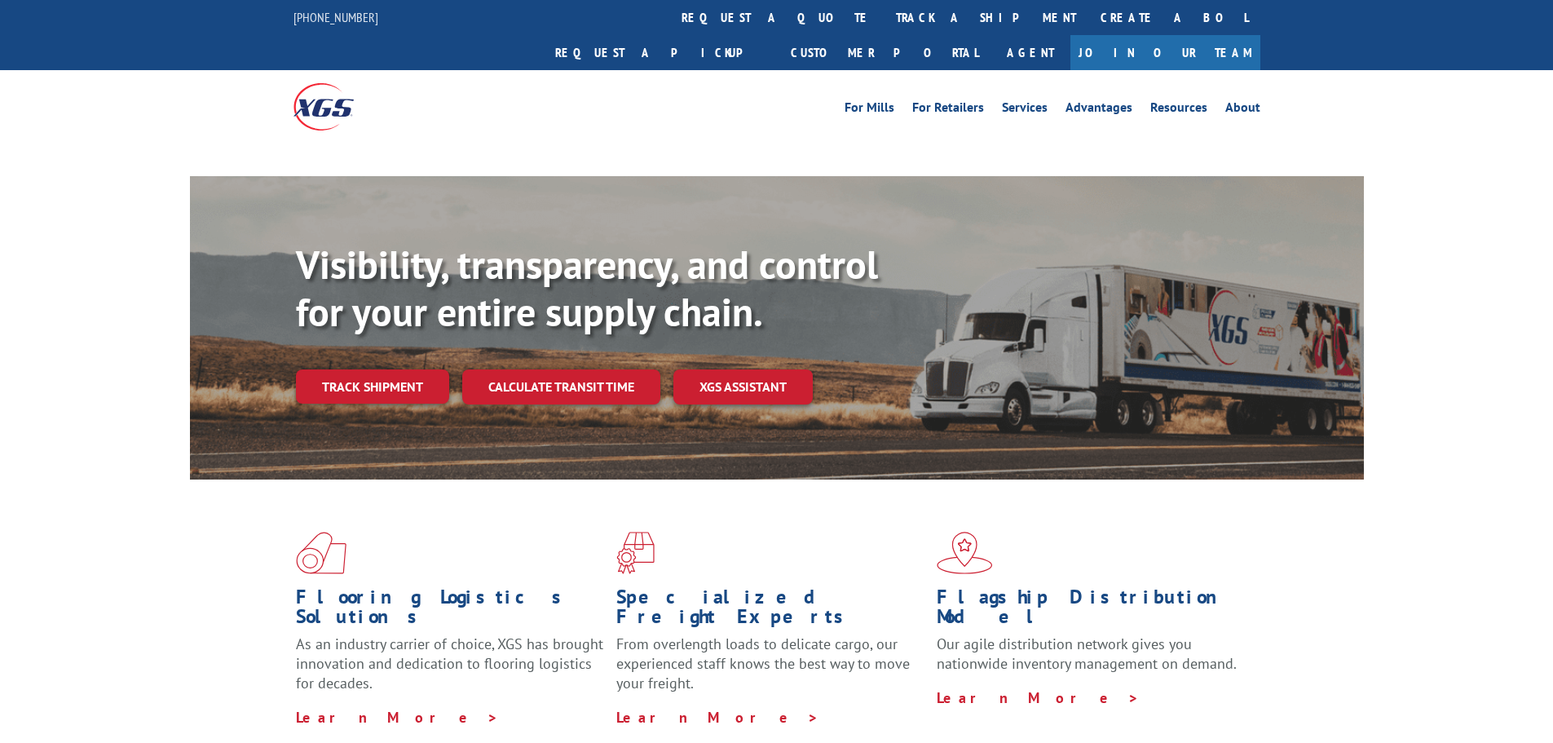 The width and height of the screenshot is (1553, 743). I want to click on img: xgs-icon-total-supply-chain-intelligence-red, so click(321, 553).